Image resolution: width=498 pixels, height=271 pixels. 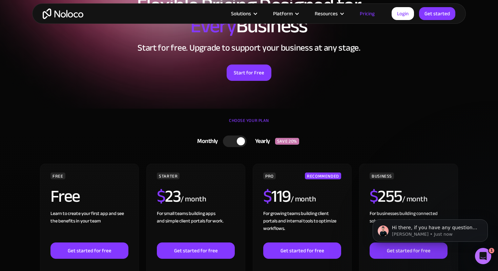 What do you see at coordinates (368, 14) in the screenshot?
I see `a: Pricing` at bounding box center [368, 14].